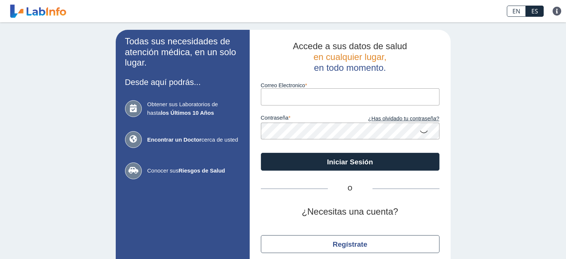  What do you see at coordinates (516, 11) in the screenshot?
I see `a: EN` at bounding box center [516, 11].